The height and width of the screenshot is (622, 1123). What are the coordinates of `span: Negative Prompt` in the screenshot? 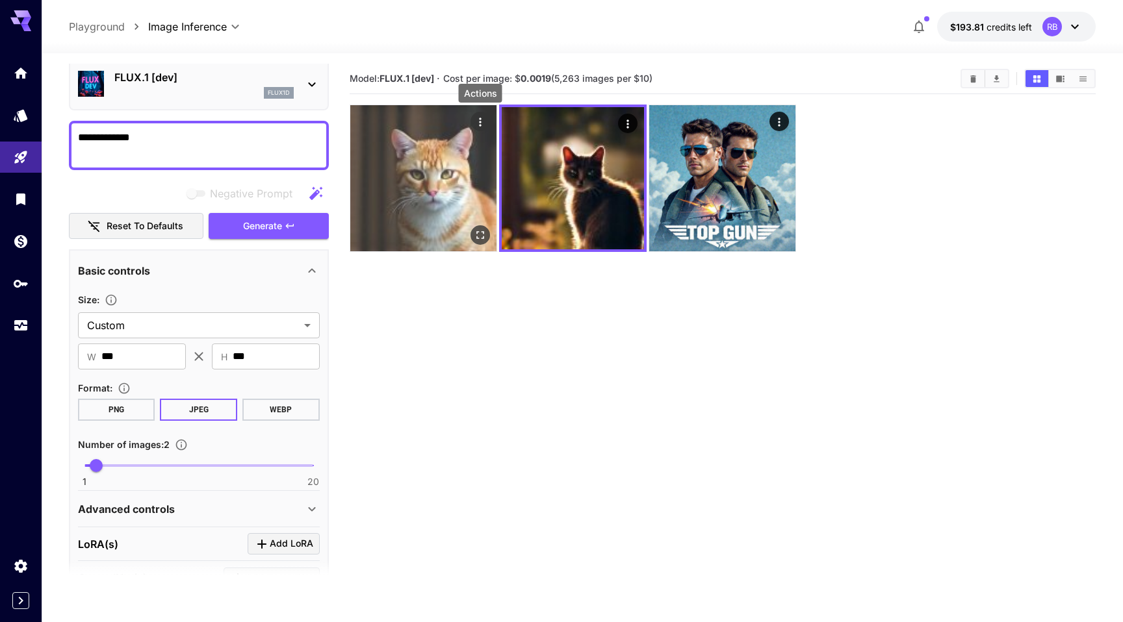 It's located at (251, 194).